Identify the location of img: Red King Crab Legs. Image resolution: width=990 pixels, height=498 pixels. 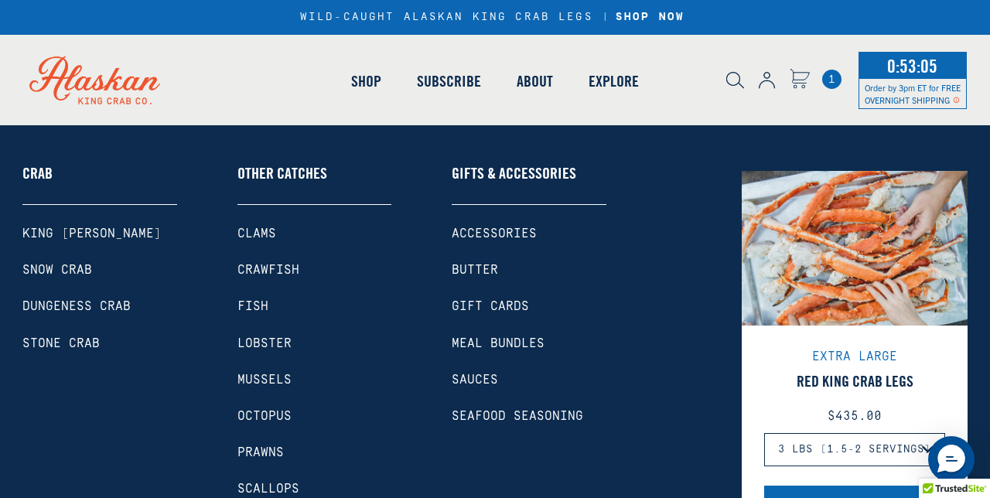
(854, 249).